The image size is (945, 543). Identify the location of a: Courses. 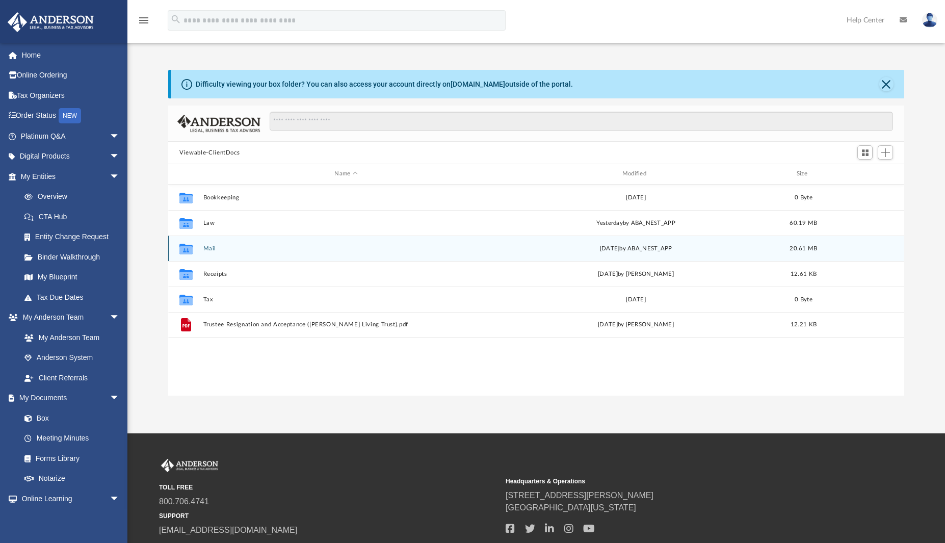
(72, 519).